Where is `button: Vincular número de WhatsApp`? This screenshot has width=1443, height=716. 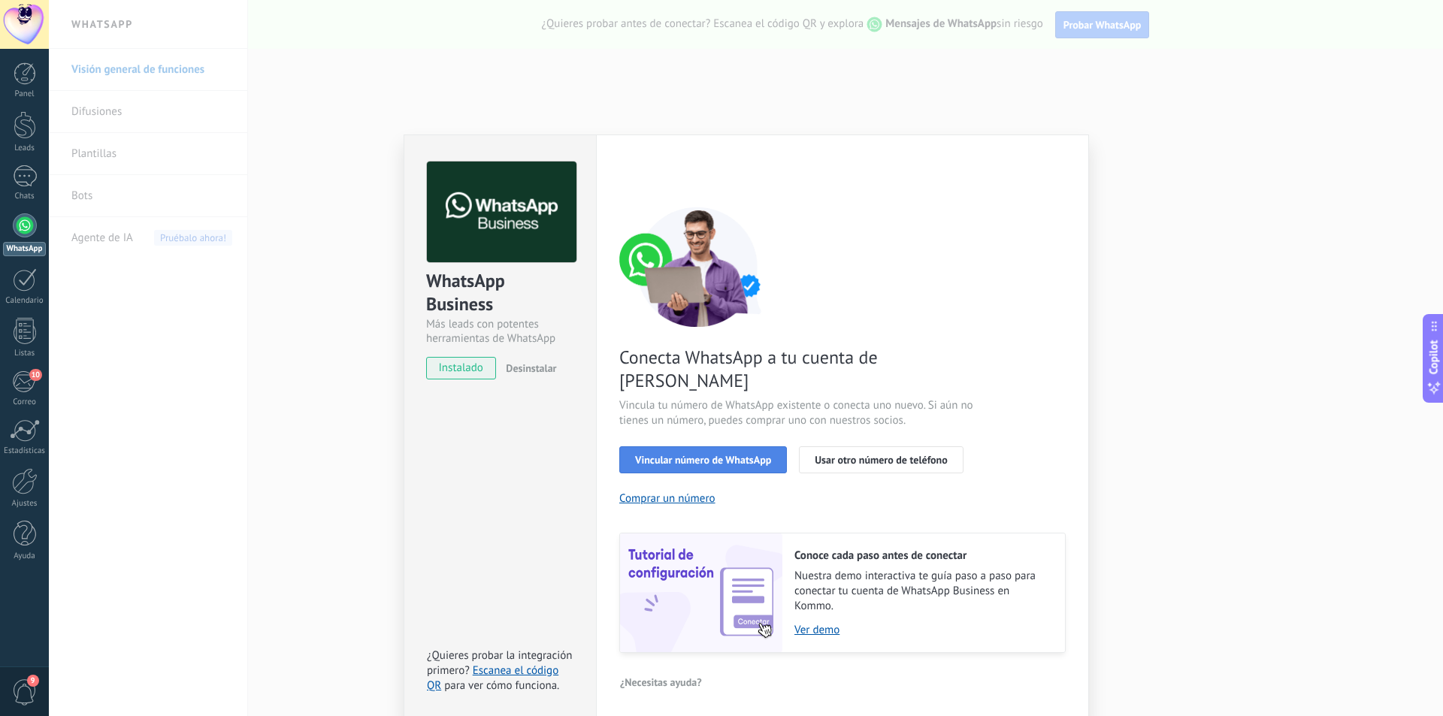 button: Vincular número de WhatsApp is located at coordinates (703, 460).